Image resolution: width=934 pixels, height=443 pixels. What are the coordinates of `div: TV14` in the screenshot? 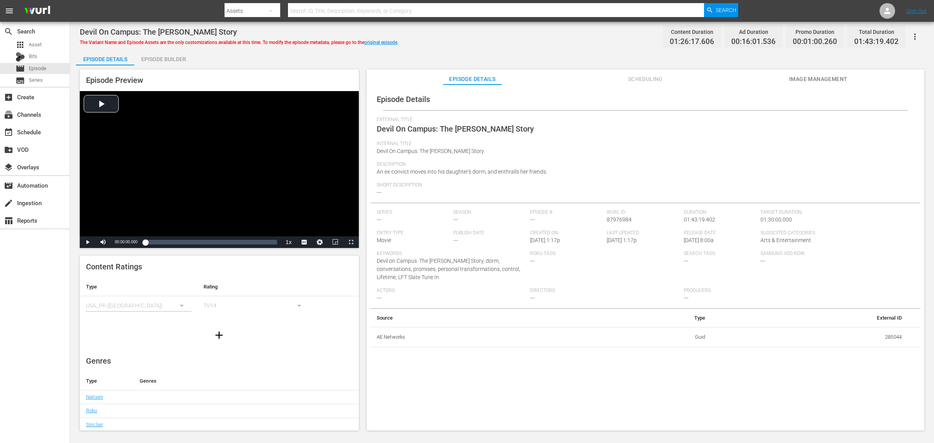 It's located at (256, 305).